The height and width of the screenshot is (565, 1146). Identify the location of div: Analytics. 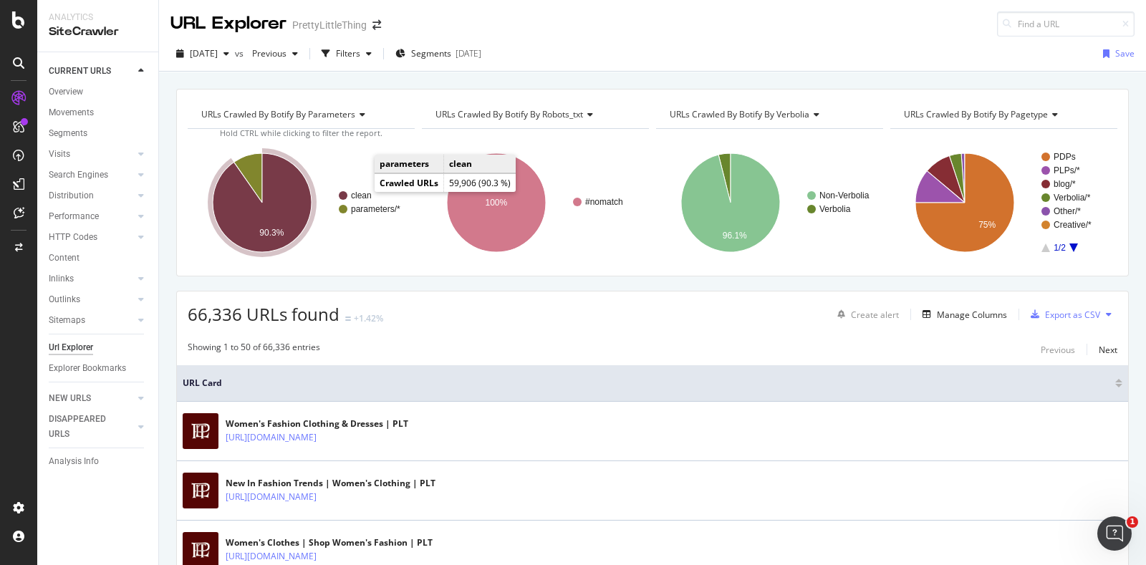
(97, 17).